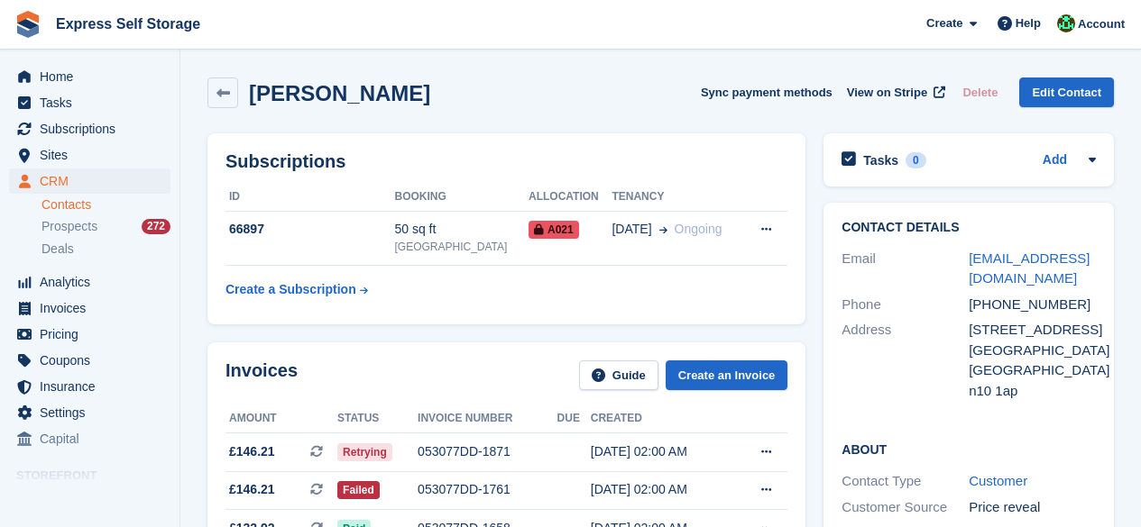 Image resolution: width=1141 pixels, height=527 pixels. What do you see at coordinates (94, 103) in the screenshot?
I see `span: Tasks` at bounding box center [94, 103].